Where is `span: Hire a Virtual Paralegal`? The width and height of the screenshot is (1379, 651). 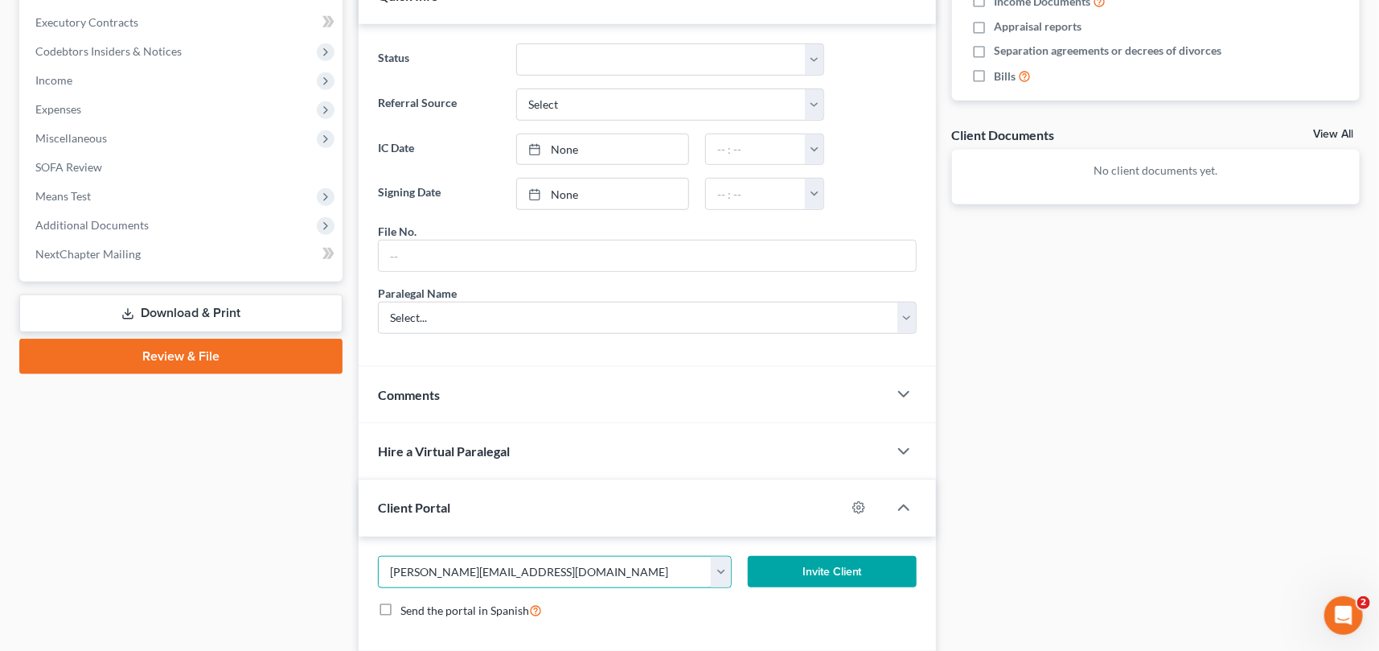
span: Hire a Virtual Paralegal is located at coordinates (444, 450).